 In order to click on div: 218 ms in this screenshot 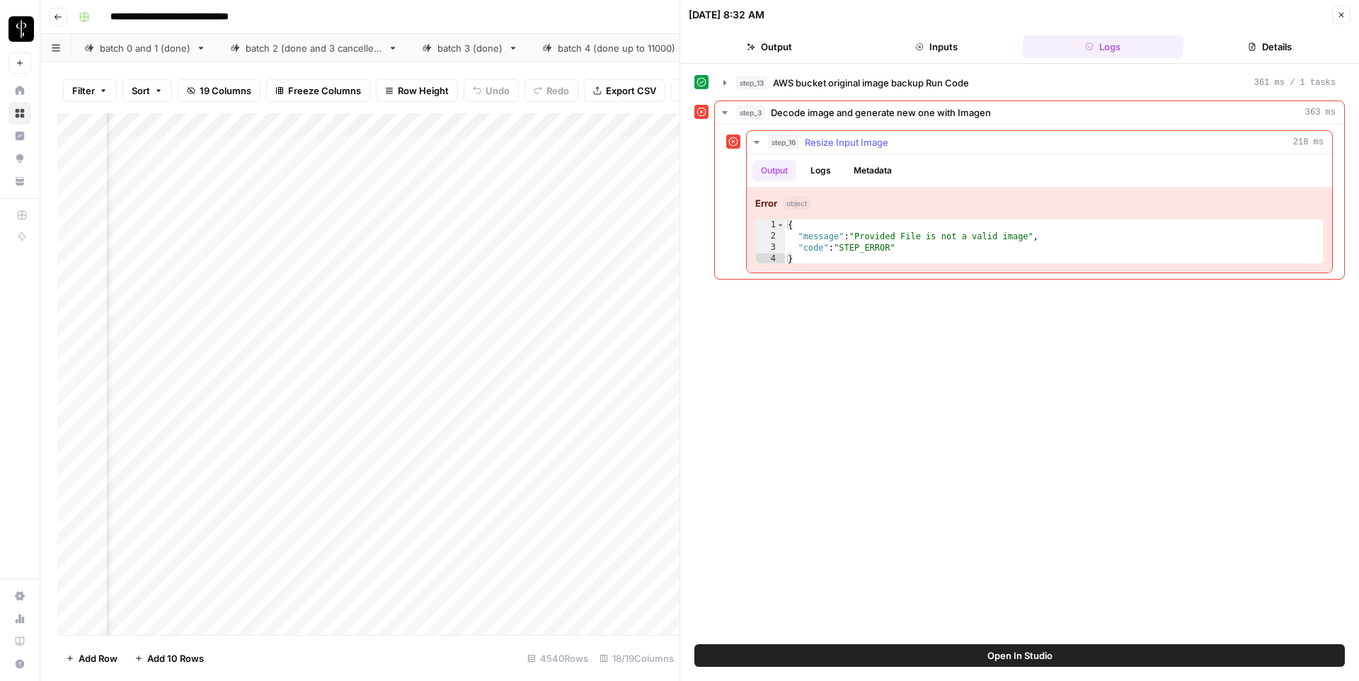, I will do `click(1039, 213)`.